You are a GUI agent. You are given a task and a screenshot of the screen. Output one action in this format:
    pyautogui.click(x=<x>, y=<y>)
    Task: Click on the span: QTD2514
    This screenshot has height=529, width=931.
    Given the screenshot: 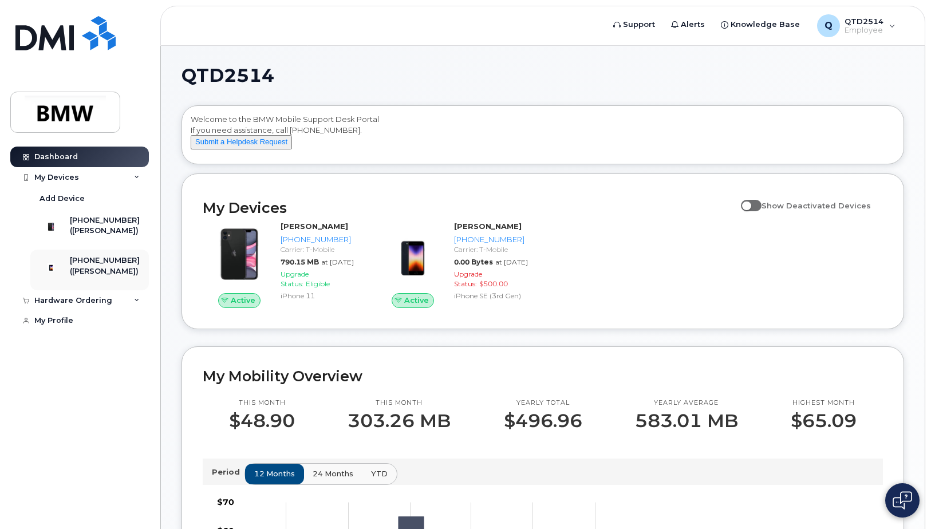 What is the action you would take?
    pyautogui.click(x=228, y=76)
    